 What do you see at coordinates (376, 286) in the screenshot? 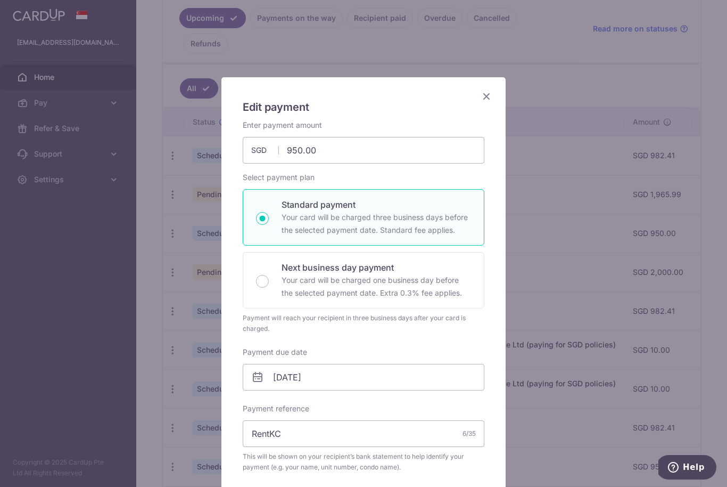
I see `p: Your card will be charged one business day before the selected payment date. Extra 0.3% fee applies.` at bounding box center [376, 286].